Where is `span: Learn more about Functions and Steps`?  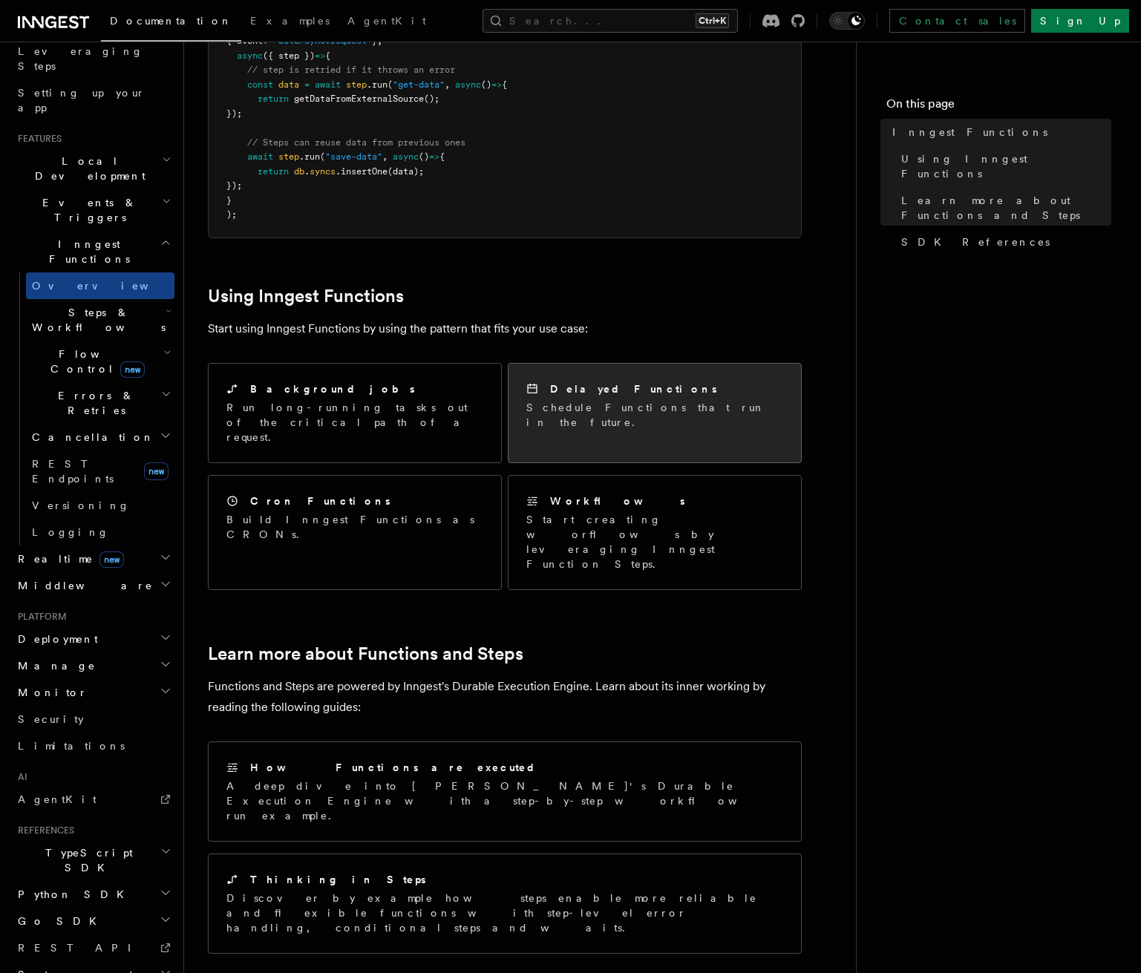 span: Learn more about Functions and Steps is located at coordinates (1006, 208).